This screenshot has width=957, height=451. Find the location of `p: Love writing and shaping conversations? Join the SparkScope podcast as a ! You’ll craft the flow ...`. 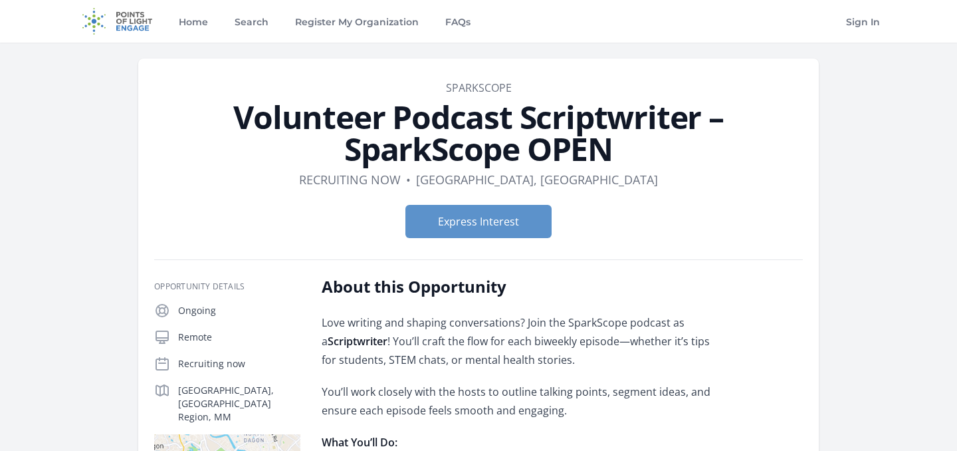

p: Love writing and shaping conversations? Join the SparkScope podcast as a ! You’ll craft the flow ... is located at coordinates (516, 341).